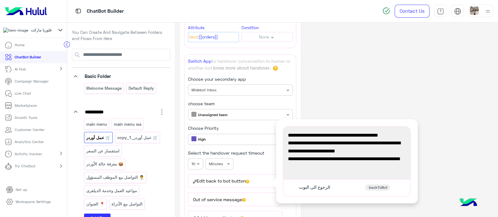 The height and width of the screenshot is (217, 498). What do you see at coordinates (41, 30) in the screenshot?
I see `span: فلوريا ماركت` at bounding box center [41, 30].